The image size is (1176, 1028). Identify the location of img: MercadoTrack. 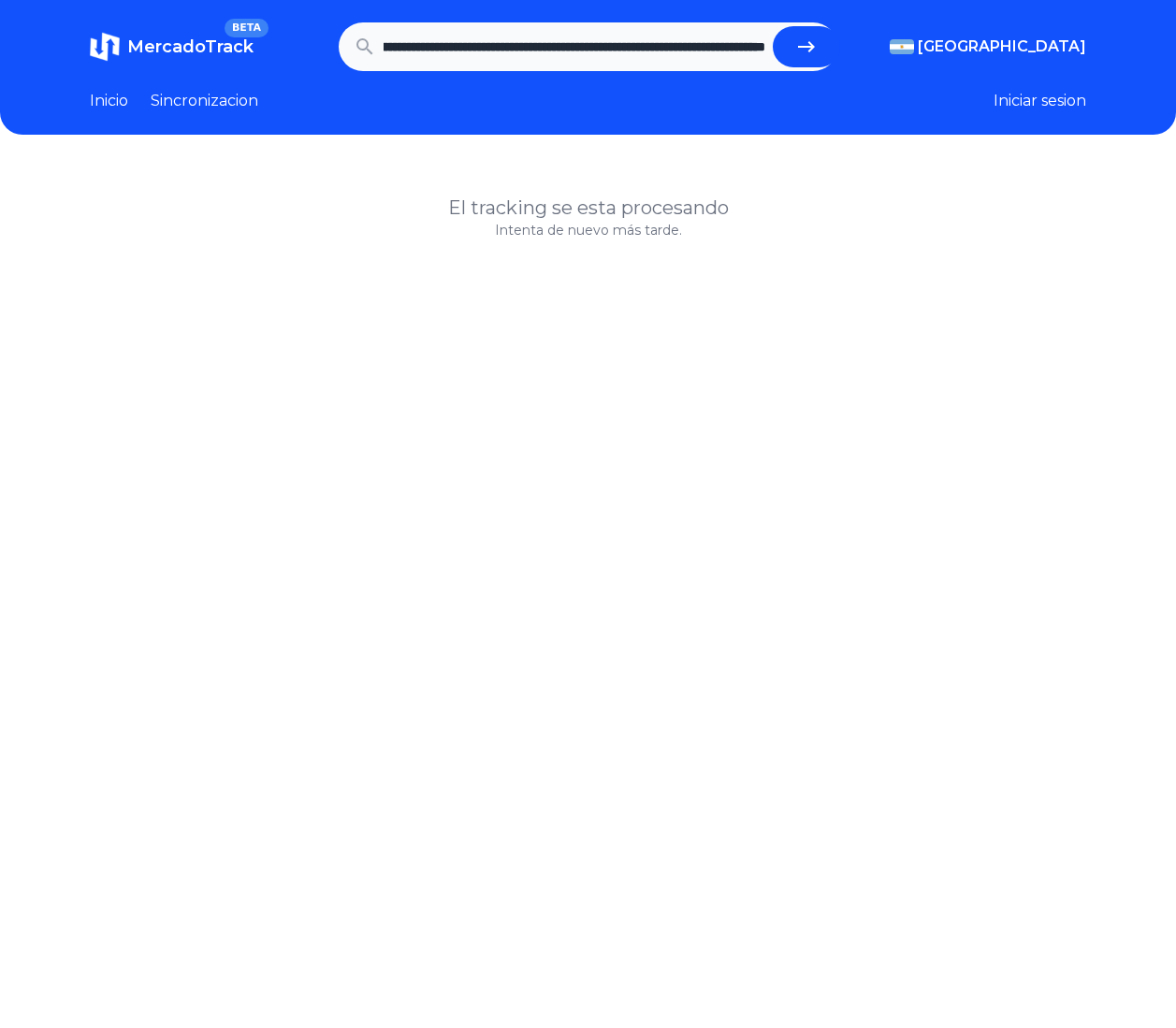
(105, 47).